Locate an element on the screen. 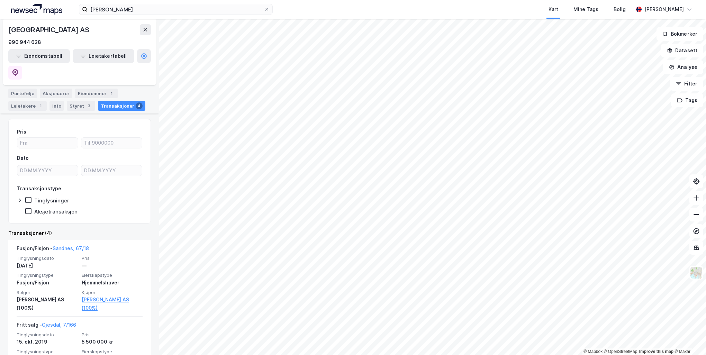  button: Leietakertabell is located at coordinates (103, 56).